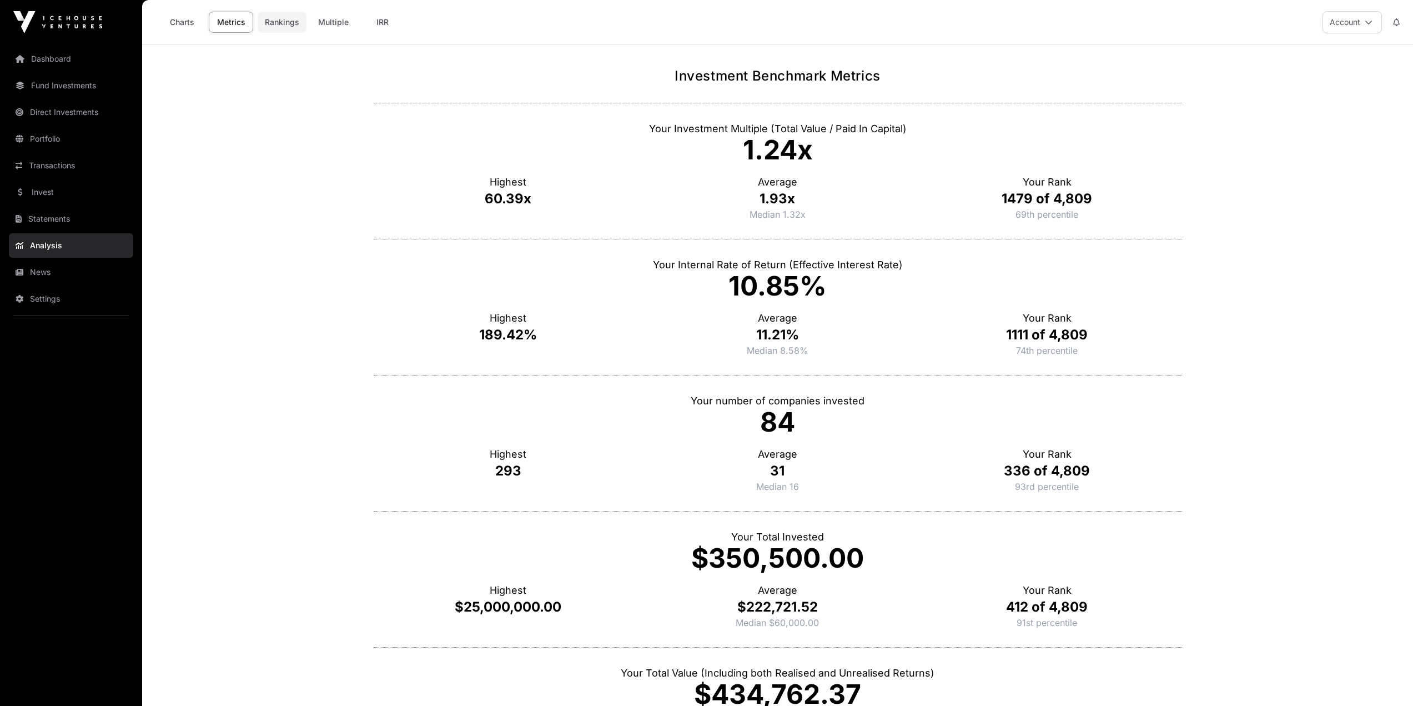 This screenshot has width=1413, height=706. Describe the element at coordinates (778, 129) in the screenshot. I see `p: Your Investment Multiple (Total Value / Paid In Capital)` at that location.